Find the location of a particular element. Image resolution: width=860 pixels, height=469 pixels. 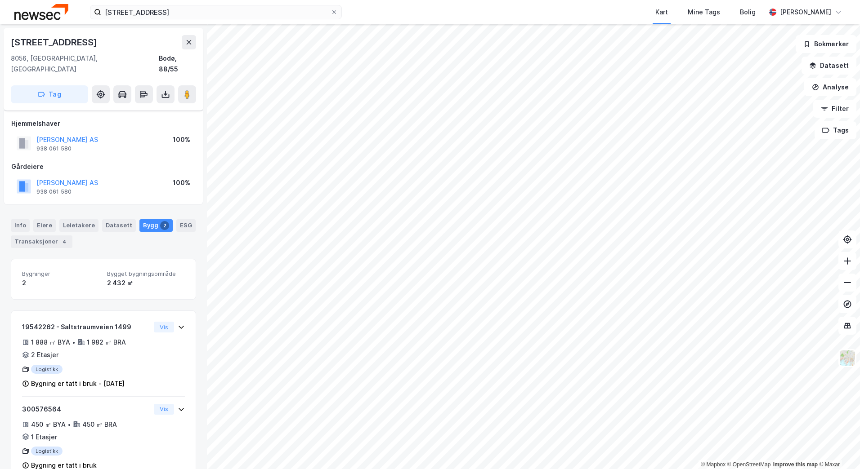

div: 19542262 - Saltstraumveien 1499 is located at coordinates (86, 327).